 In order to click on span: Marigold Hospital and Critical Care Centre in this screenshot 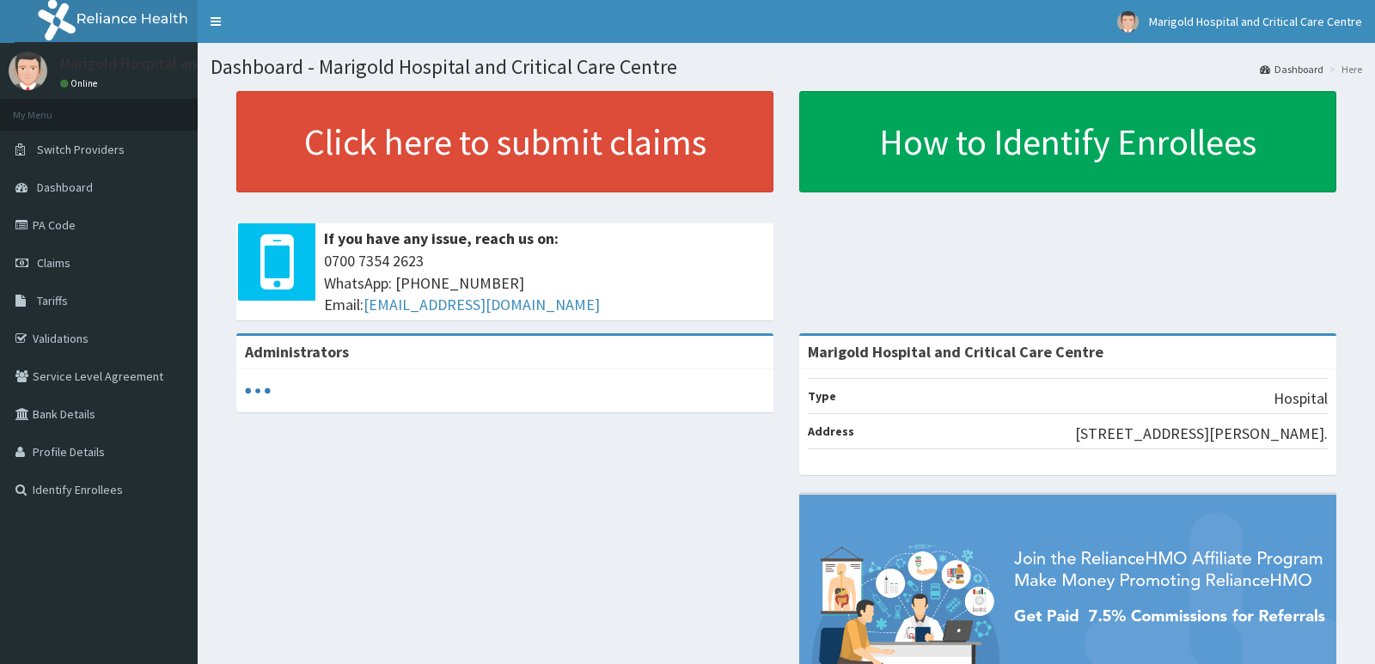, I will do `click(1255, 21)`.